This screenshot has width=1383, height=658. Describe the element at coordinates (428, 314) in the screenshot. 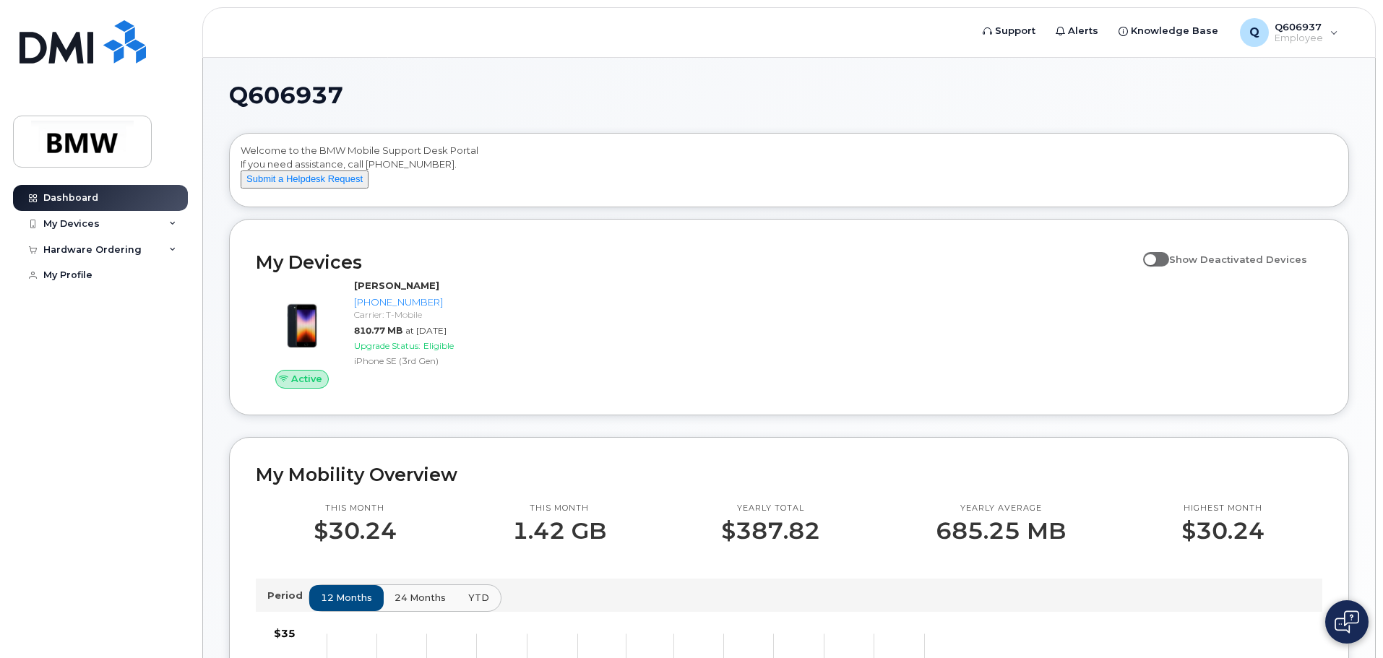

I see `div: Carrier: T-Mobile` at that location.